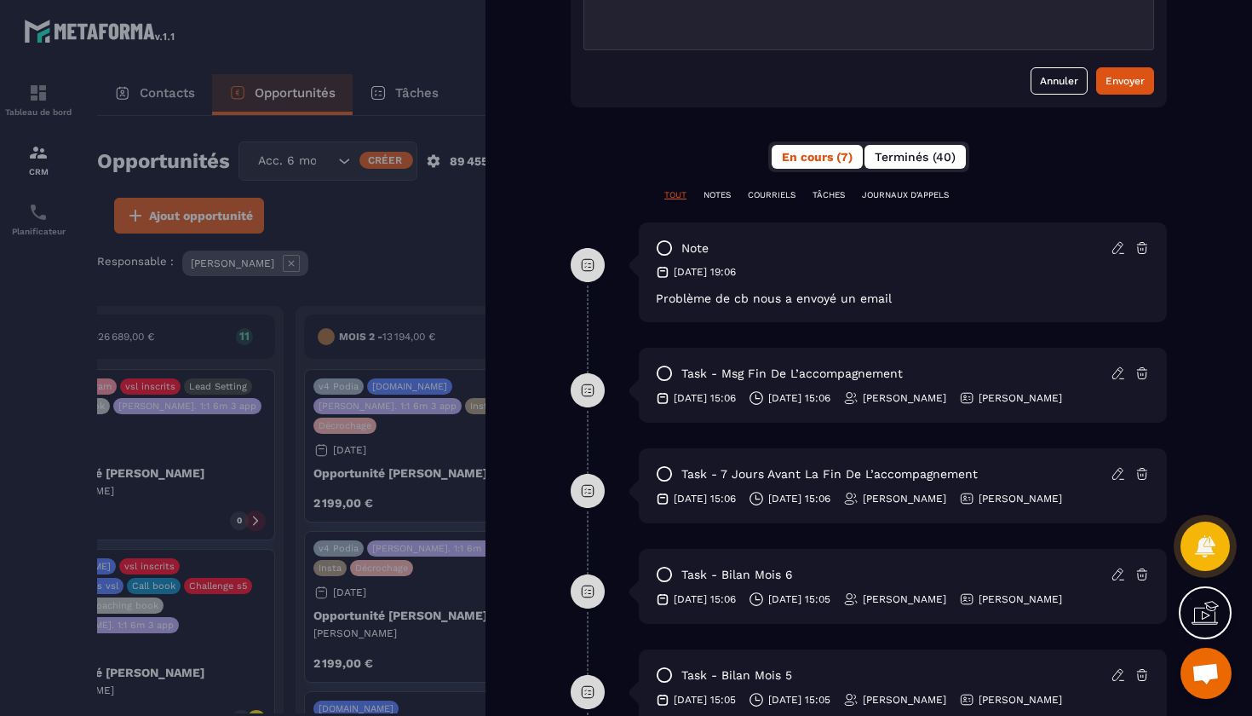  What do you see at coordinates (903, 298) in the screenshot?
I see `p: Problème de cb nous a envoyé un email` at bounding box center [903, 298].